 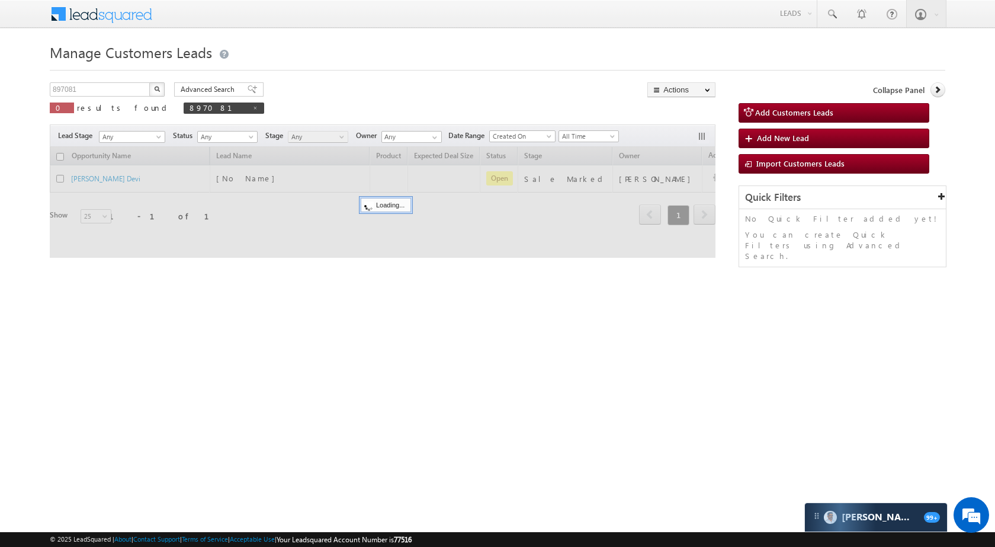 What do you see at coordinates (130, 70) in the screenshot?
I see `div: Chat with us now` at bounding box center [130, 70].